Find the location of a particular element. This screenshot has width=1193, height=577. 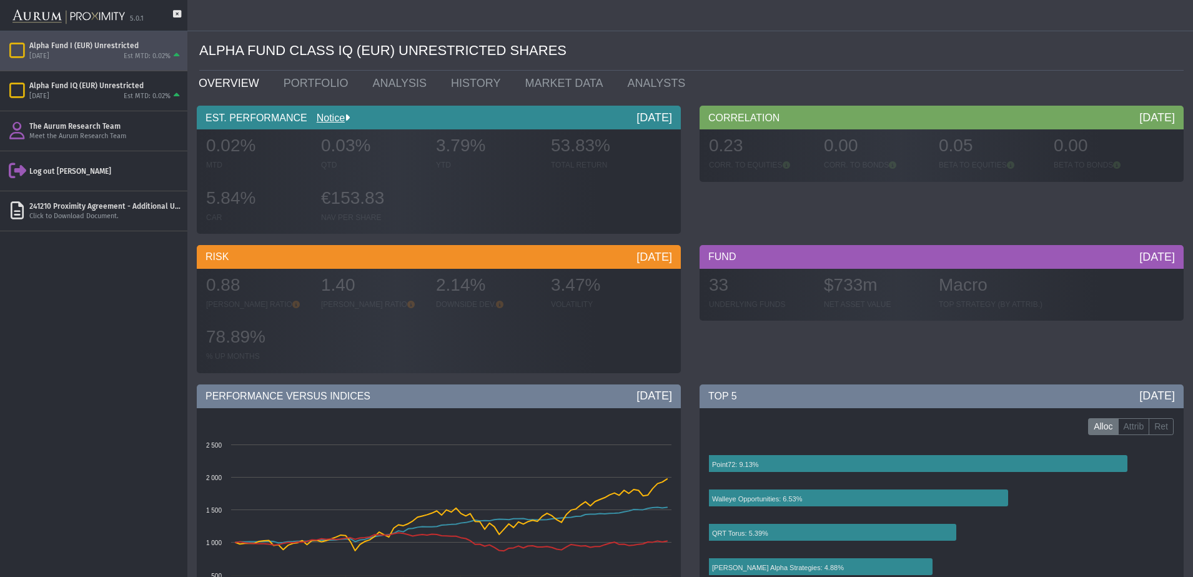

div: EST. PERFORMANCE is located at coordinates (439, 117).